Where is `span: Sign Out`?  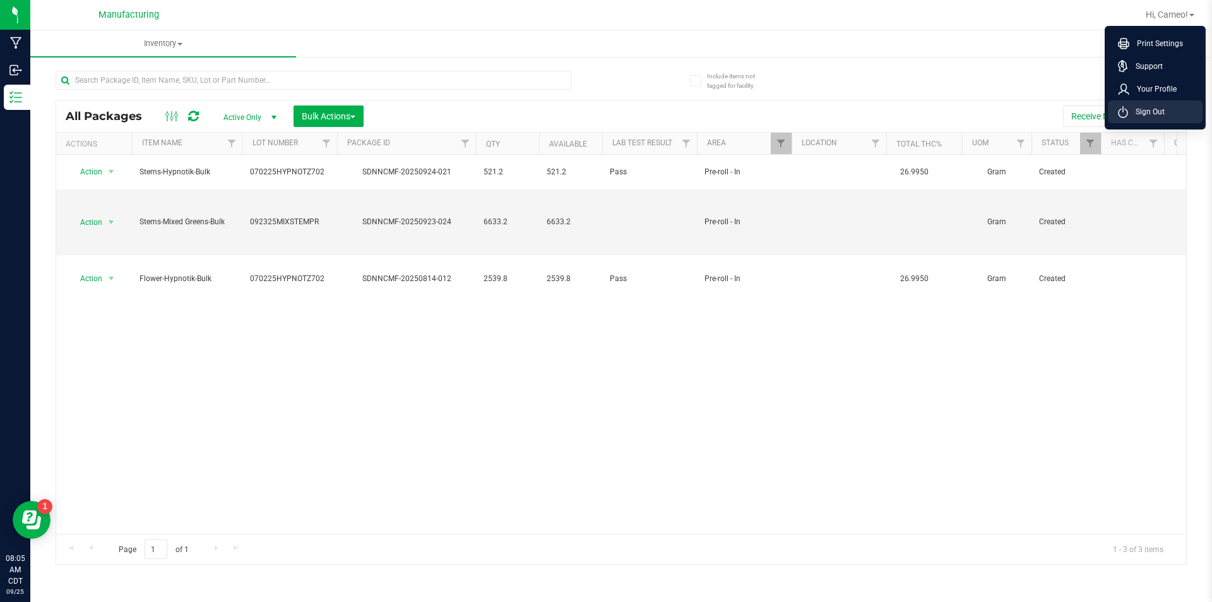 span: Sign Out is located at coordinates (1147, 112).